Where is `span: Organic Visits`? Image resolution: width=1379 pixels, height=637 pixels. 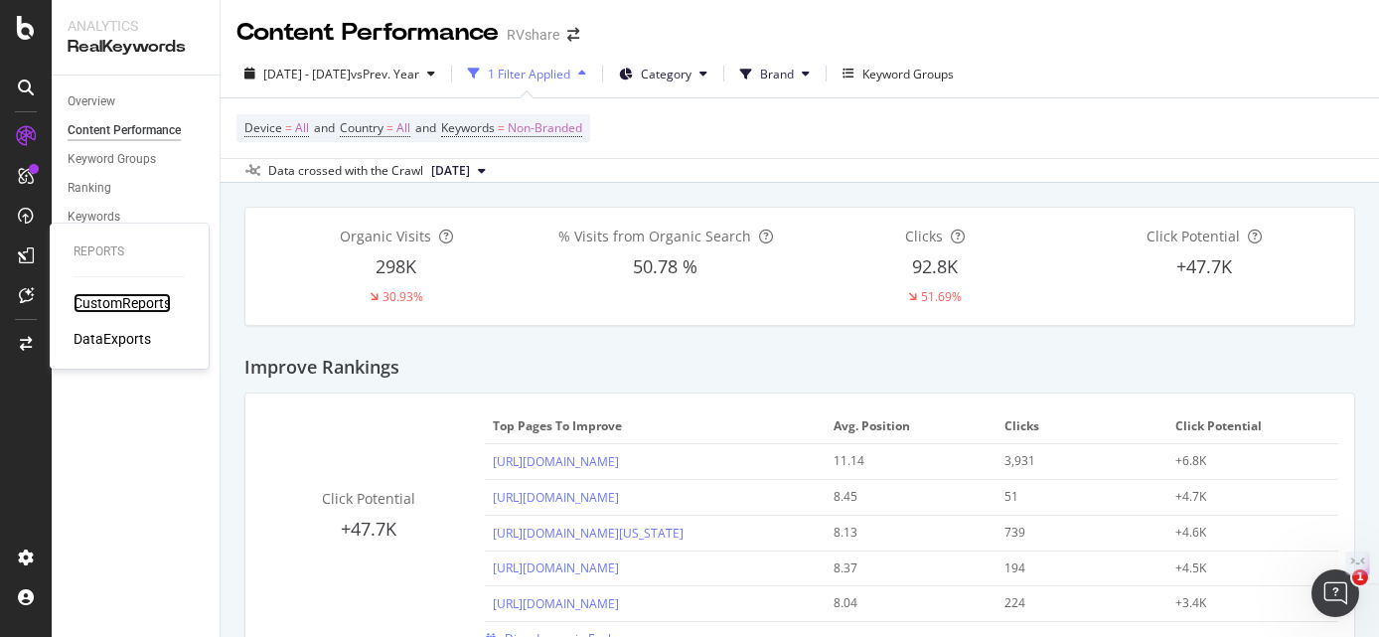
span: Organic Visits is located at coordinates (386, 235).